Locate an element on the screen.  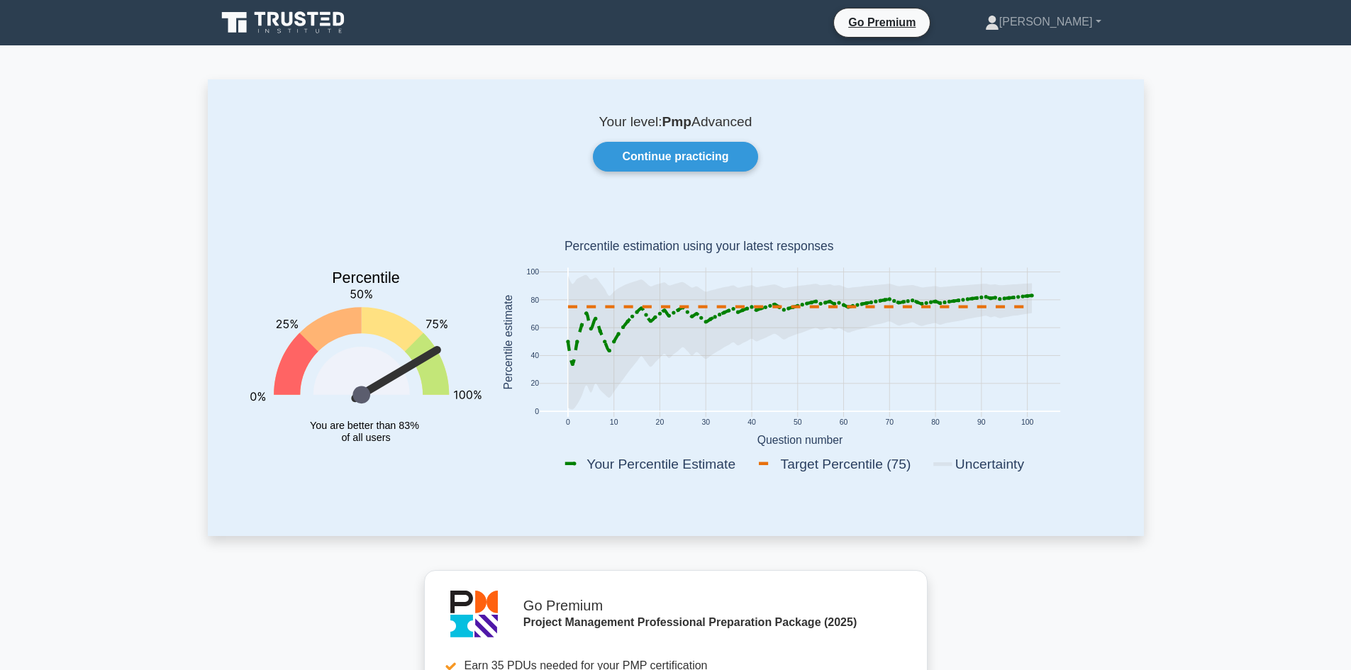
b: Pmp is located at coordinates (677, 121).